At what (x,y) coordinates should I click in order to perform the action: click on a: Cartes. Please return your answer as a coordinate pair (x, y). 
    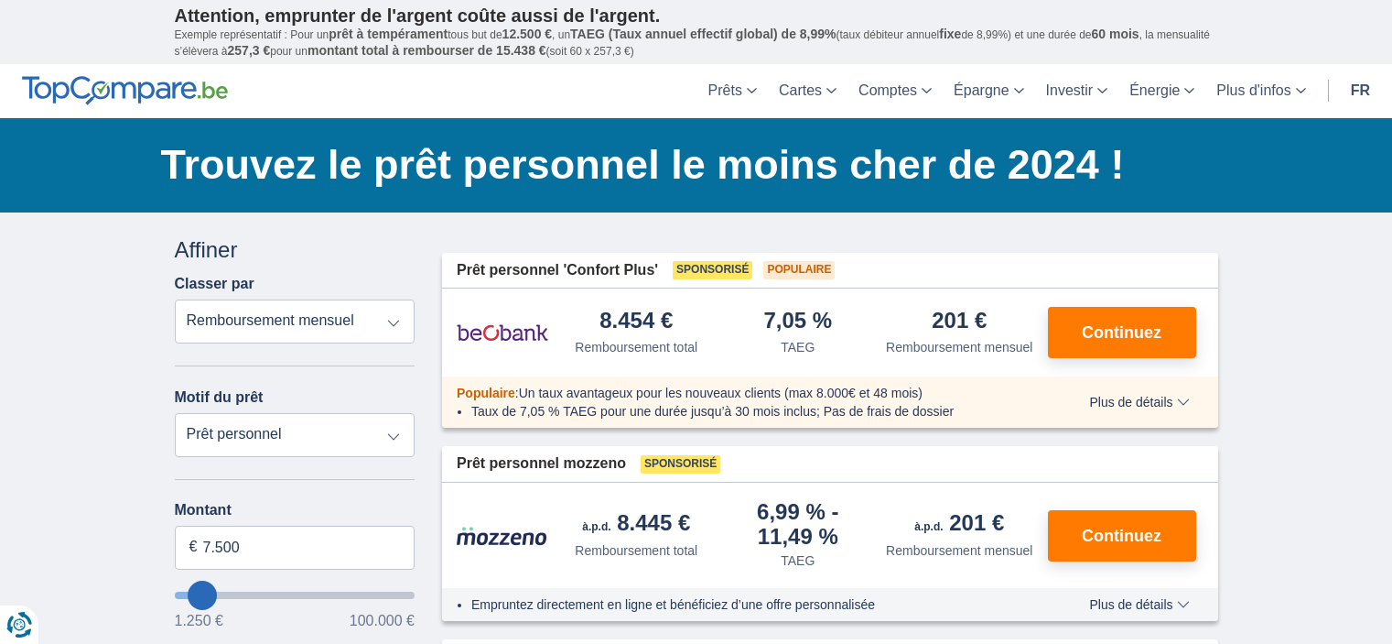
    Looking at the image, I should click on (807, 91).